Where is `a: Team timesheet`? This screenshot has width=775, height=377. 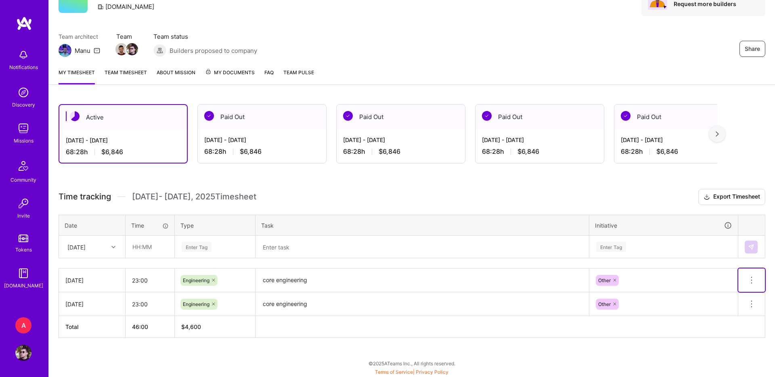 a: Team timesheet is located at coordinates (126, 76).